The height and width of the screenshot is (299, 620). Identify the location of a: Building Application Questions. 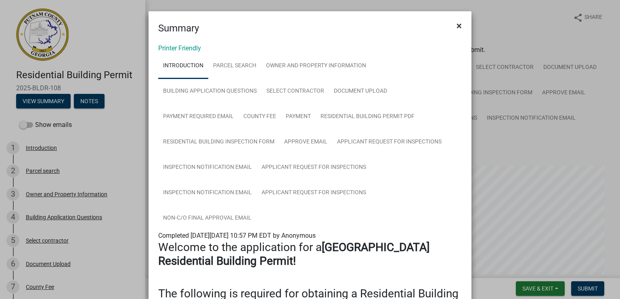
(210, 92).